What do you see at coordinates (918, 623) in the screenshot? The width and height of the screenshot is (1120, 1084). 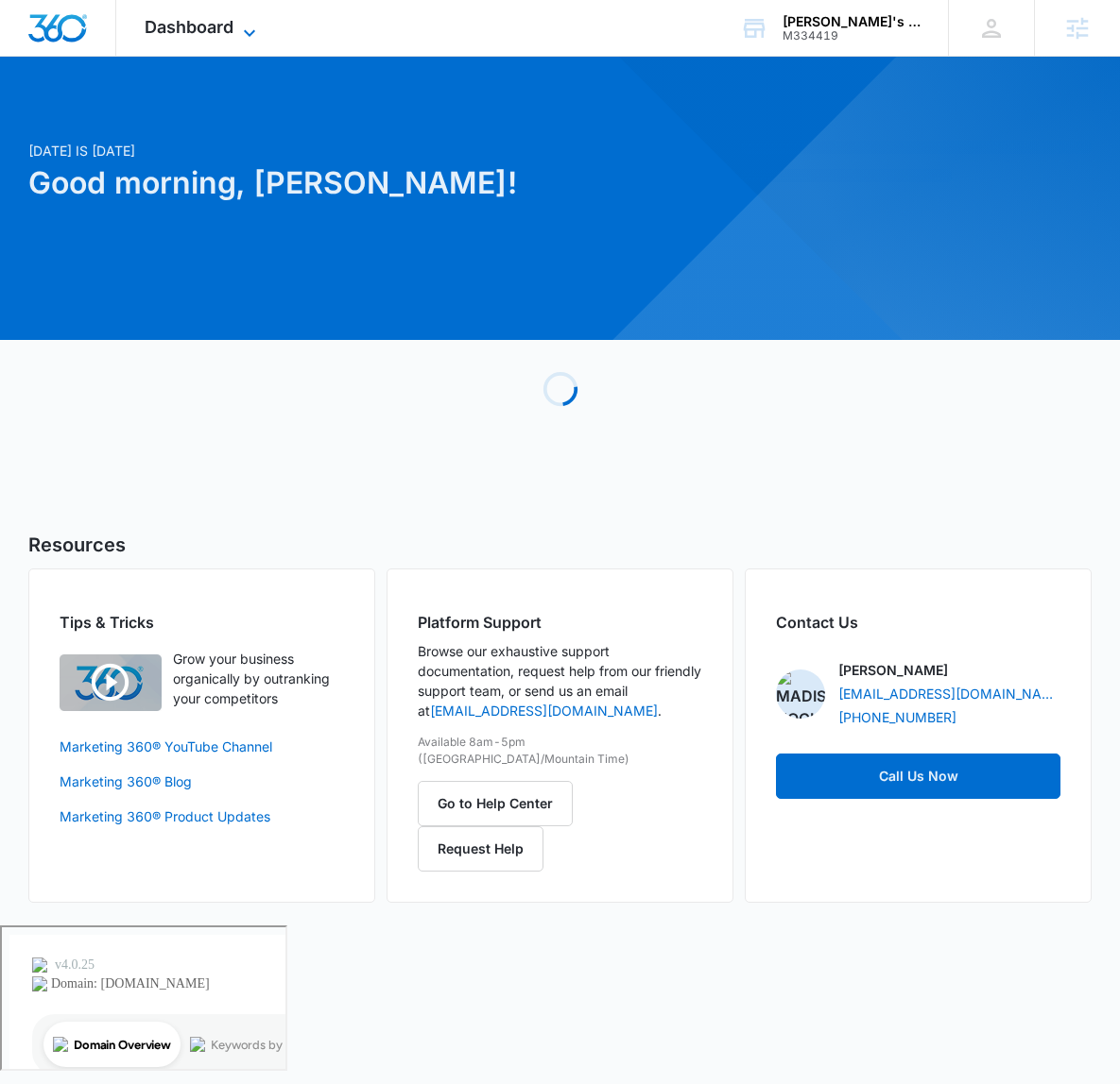 I see `h2: Contact Us` at bounding box center [918, 623].